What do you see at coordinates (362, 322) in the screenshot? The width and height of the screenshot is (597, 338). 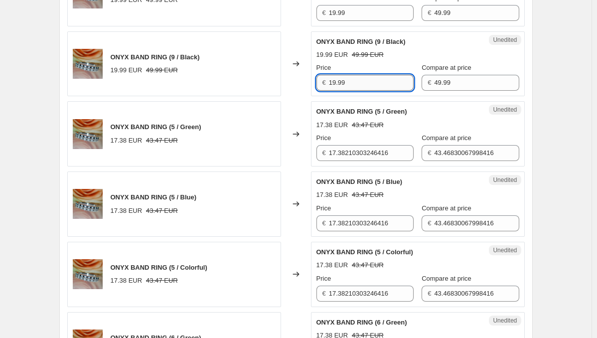 I see `span: ONYX BAND RING (6 / Green)` at bounding box center [362, 322].